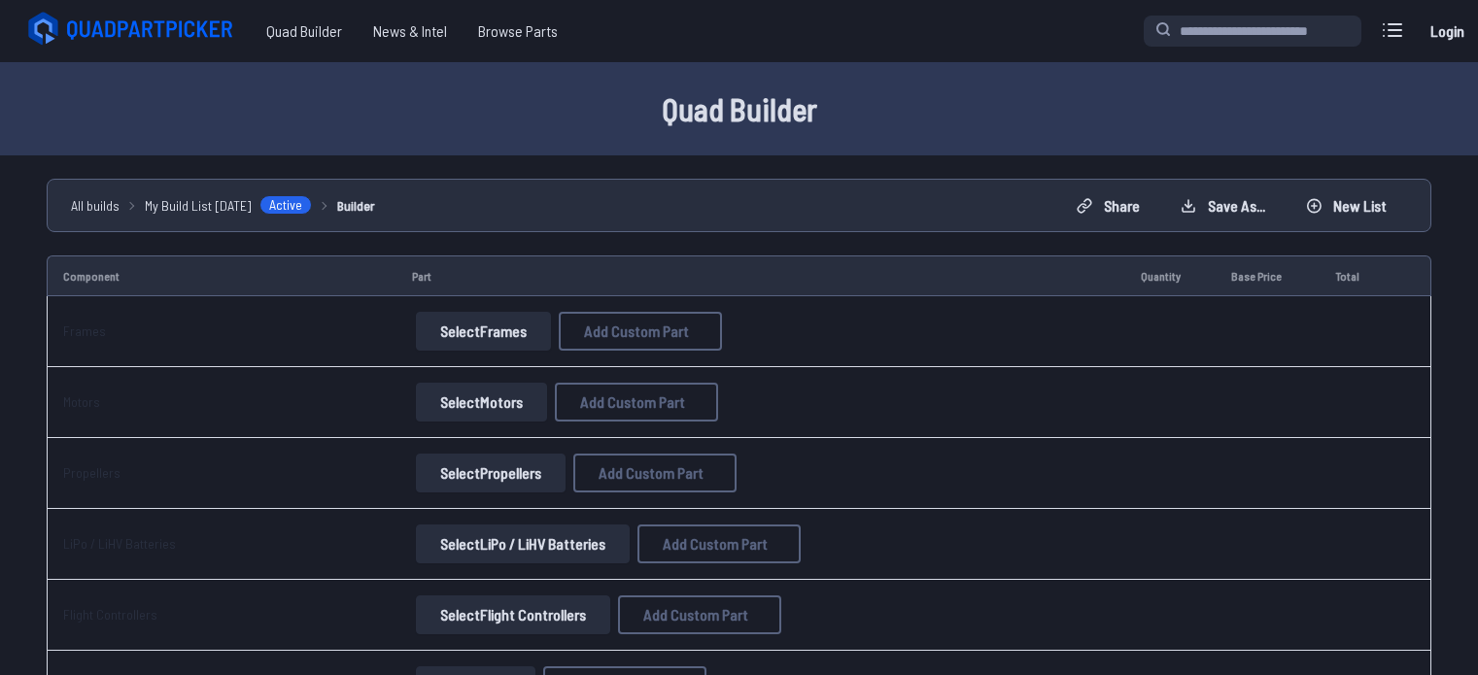 Image resolution: width=1478 pixels, height=675 pixels. What do you see at coordinates (523, 544) in the screenshot?
I see `button: SelectLiPo / LiHV Batteries` at bounding box center [523, 544].